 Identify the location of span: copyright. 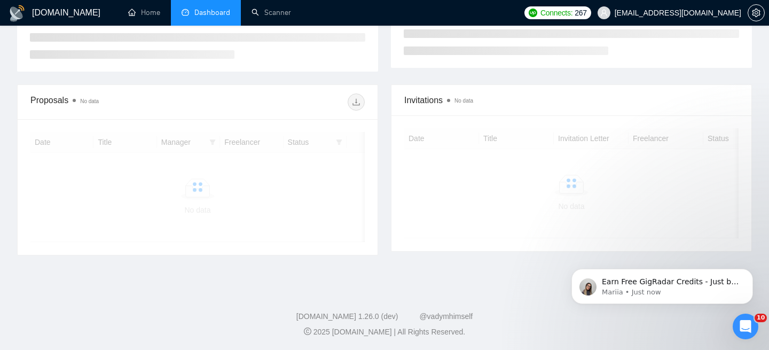
(307, 331).